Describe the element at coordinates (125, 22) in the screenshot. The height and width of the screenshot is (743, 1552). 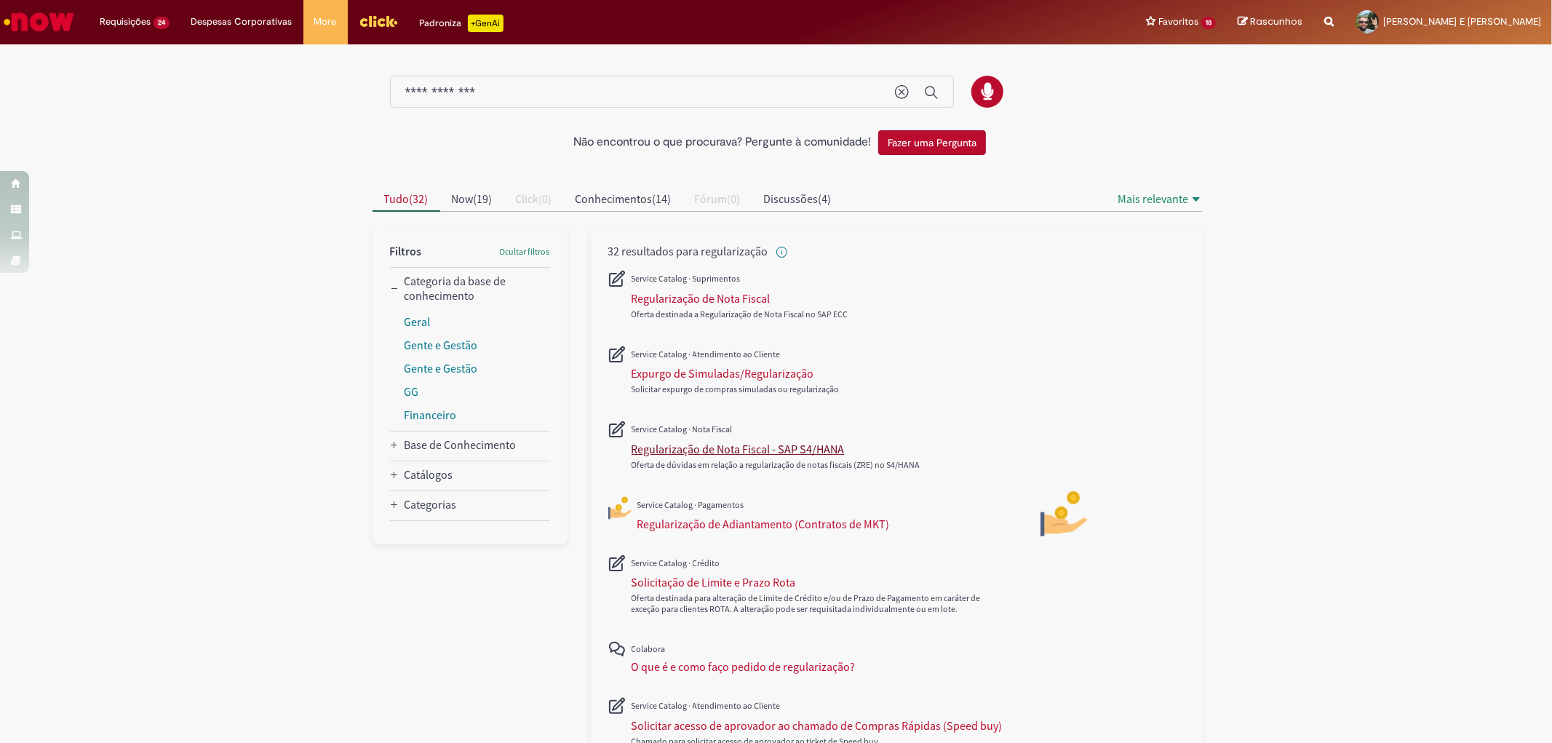
I see `span: Requisições` at that location.